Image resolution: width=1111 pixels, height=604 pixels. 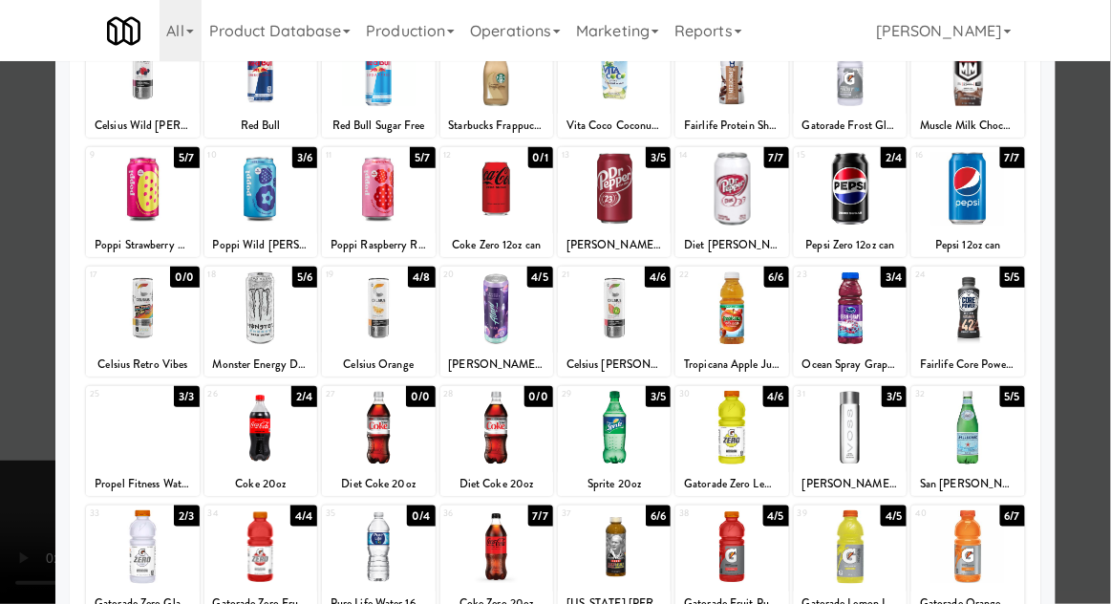 I want to click on div: 45/5Starbucks Frappuccino Vanilla, so click(x=497, y=82).